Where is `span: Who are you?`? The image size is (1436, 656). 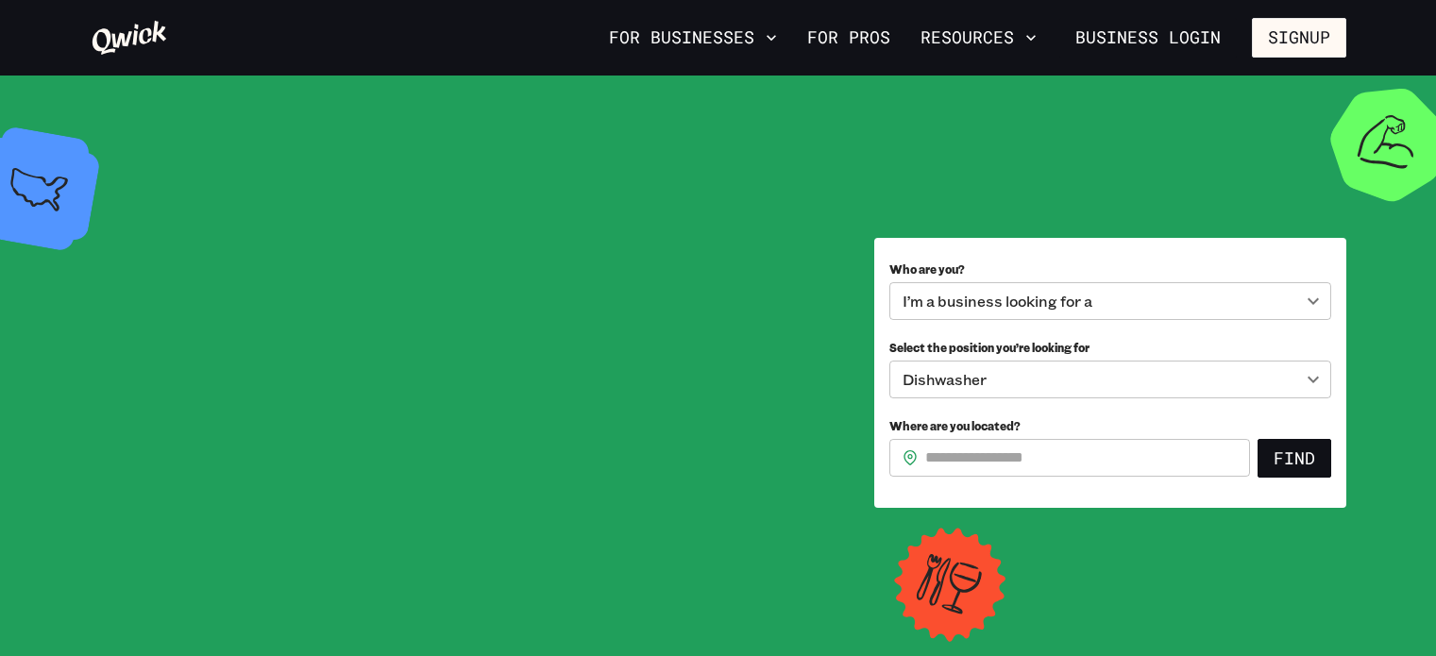 span: Who are you? is located at coordinates (927, 269).